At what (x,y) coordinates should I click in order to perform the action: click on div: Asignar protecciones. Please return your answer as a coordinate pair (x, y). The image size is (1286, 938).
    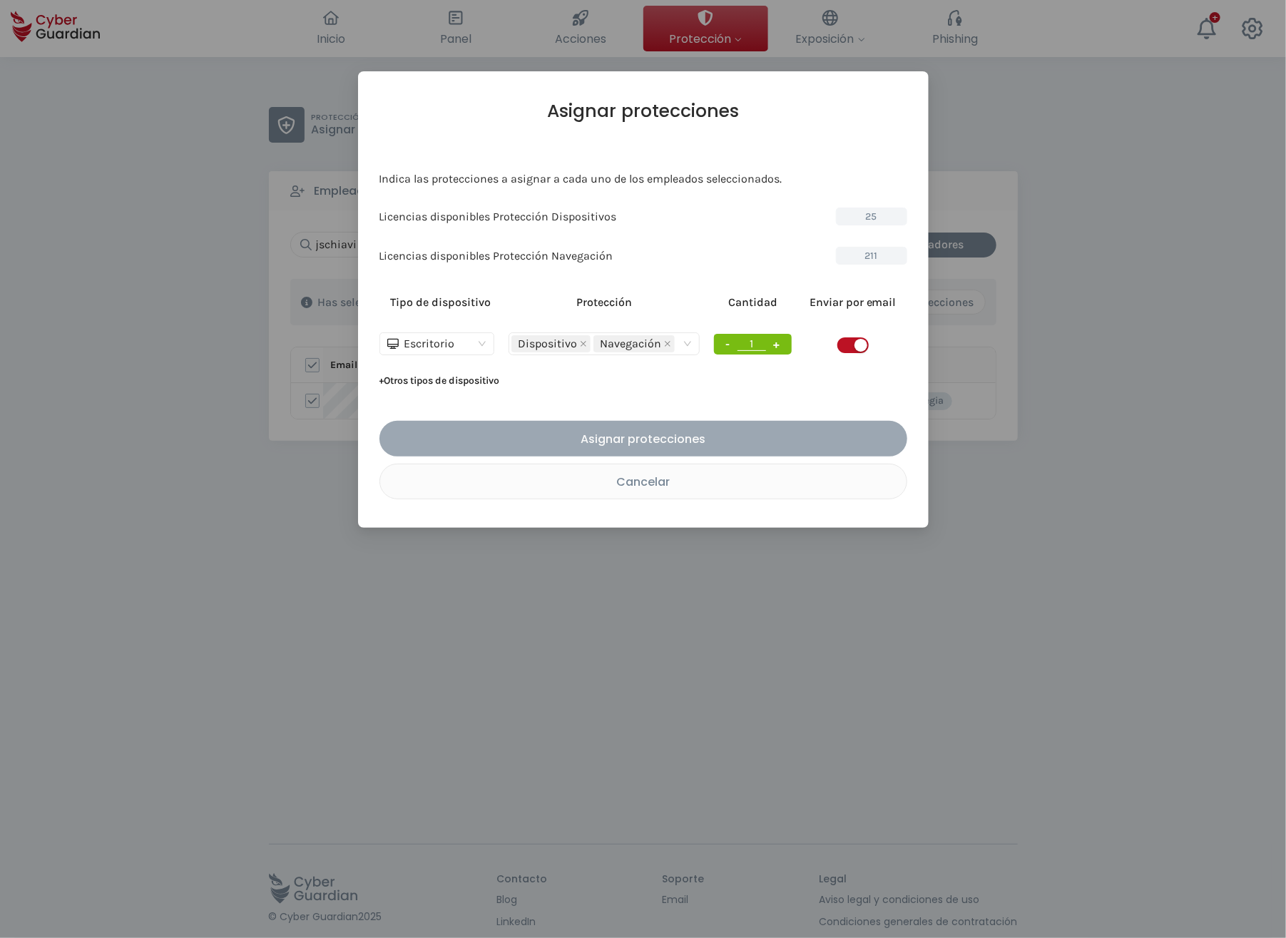
    Looking at the image, I should click on (643, 439).